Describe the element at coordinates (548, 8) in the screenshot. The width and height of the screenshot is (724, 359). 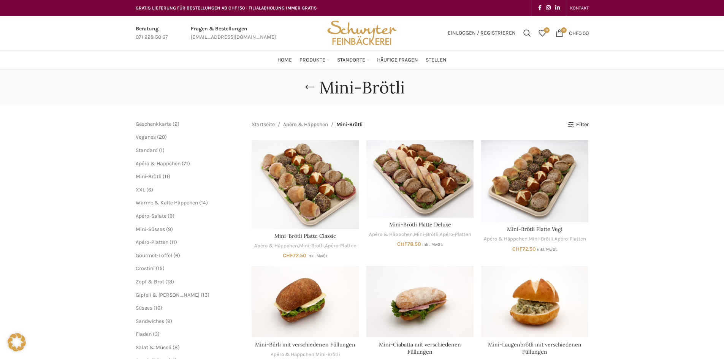
I see `a: Instagram social link` at that location.